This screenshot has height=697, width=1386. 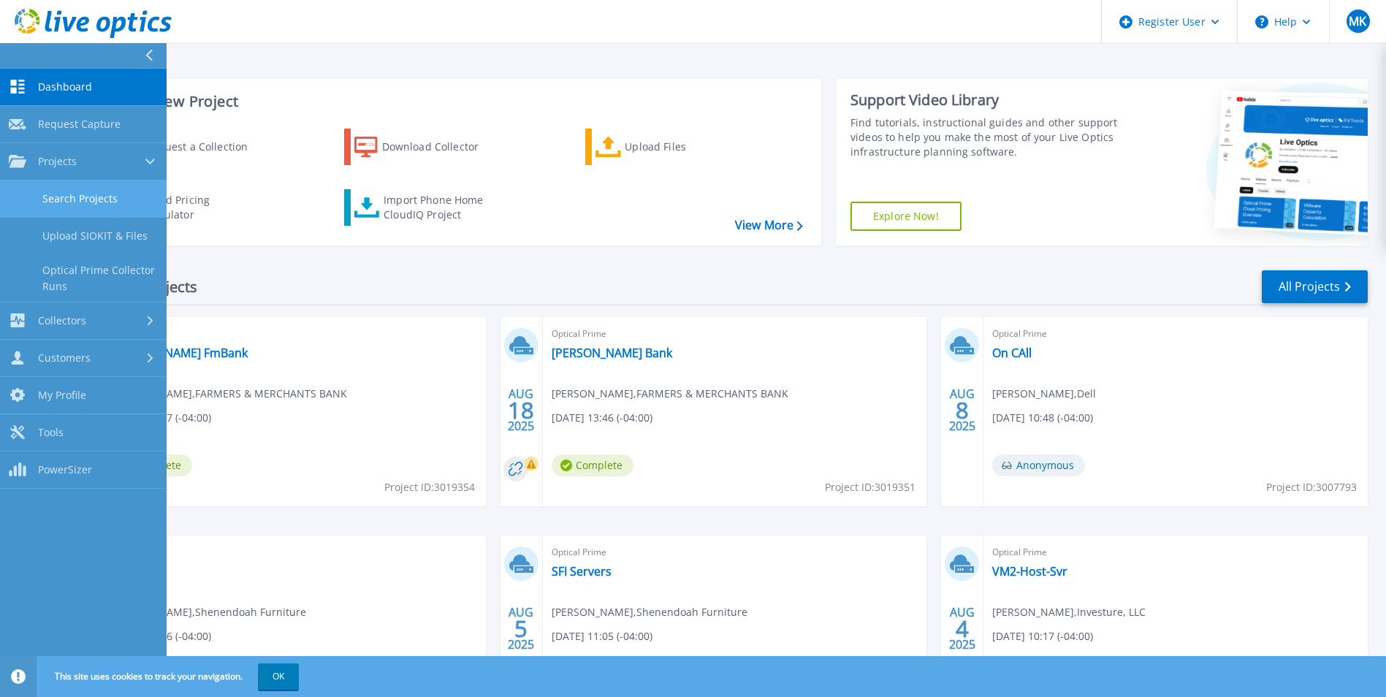 What do you see at coordinates (1029, 571) in the screenshot?
I see `a: VM2-Host-Svr` at bounding box center [1029, 571].